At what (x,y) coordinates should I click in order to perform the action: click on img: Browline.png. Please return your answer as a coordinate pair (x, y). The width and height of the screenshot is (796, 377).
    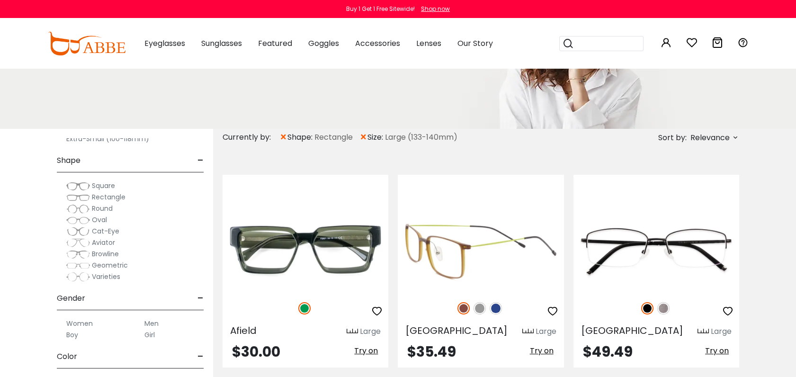
    Looking at the image, I should click on (78, 254).